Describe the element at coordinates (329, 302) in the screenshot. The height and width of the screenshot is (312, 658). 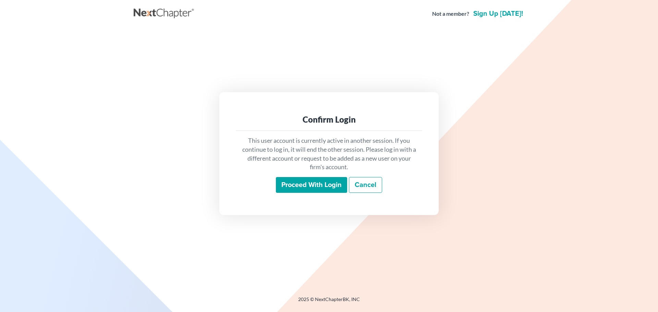
I see `div: 2025 © NextChapterBK, INC` at that location.